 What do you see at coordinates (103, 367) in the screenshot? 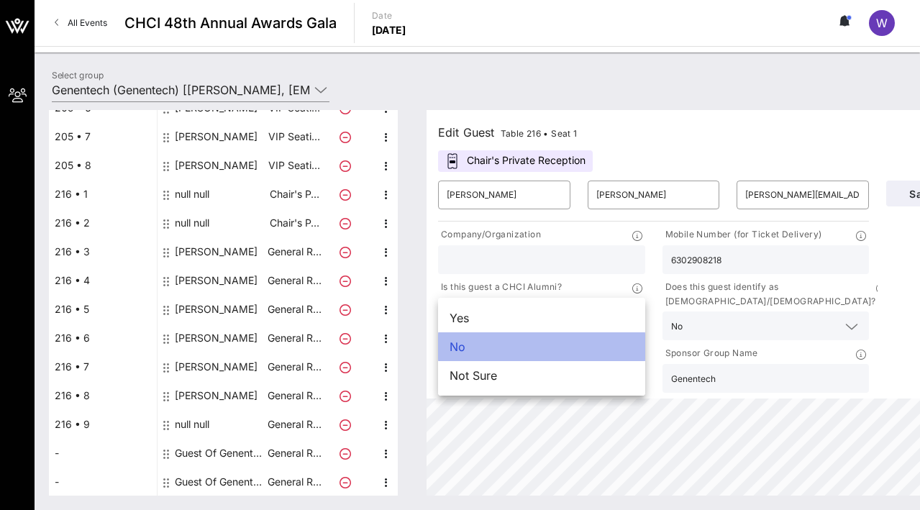
I see `div: 216 • 7` at bounding box center [103, 367].